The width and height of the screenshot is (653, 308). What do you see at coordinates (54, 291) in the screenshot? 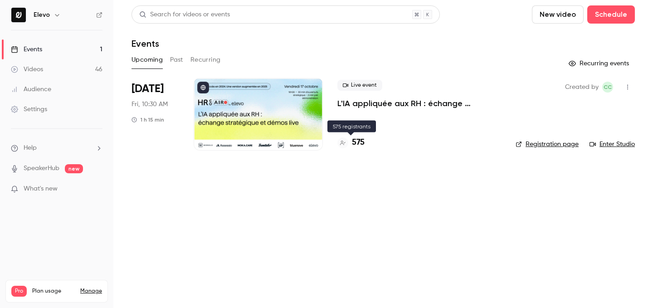
I see `span: Plan usage` at bounding box center [54, 291].